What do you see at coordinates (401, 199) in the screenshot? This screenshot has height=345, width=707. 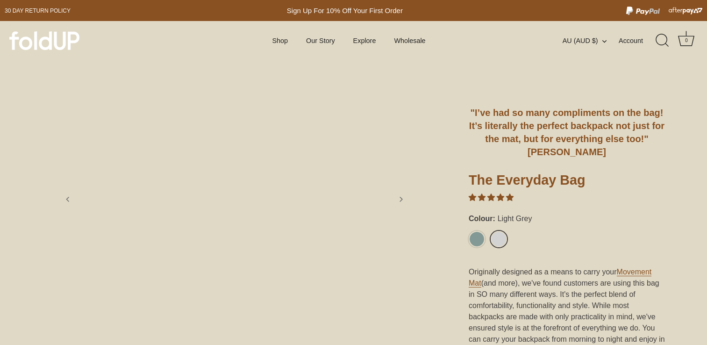 I see `a: Next slide` at bounding box center [401, 199].